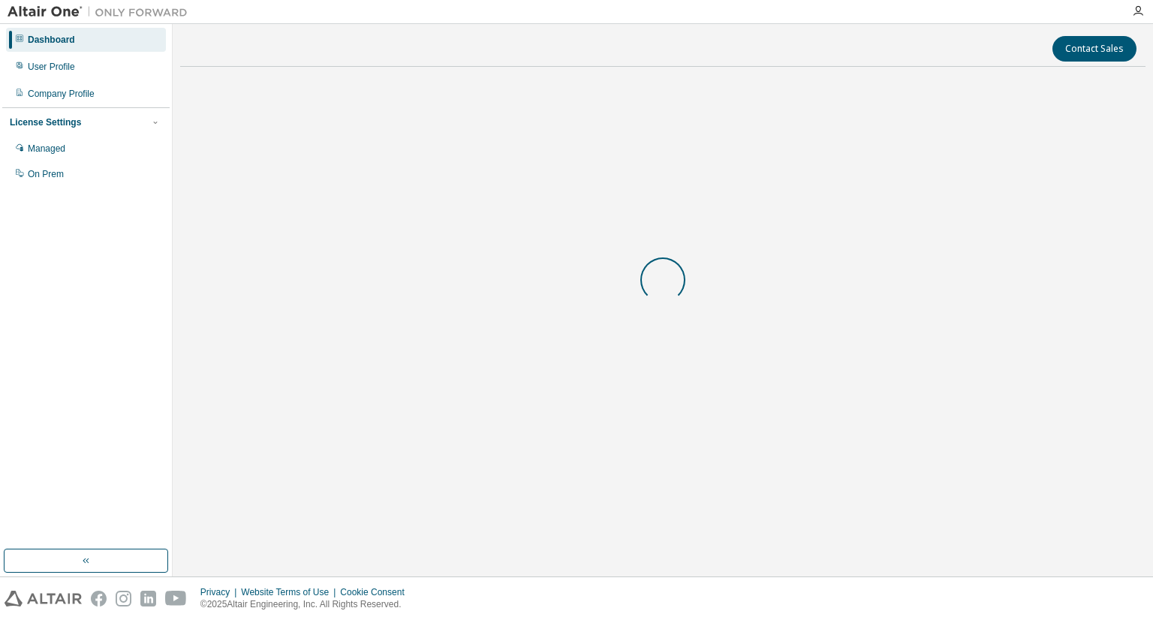  I want to click on div: License Settings, so click(45, 122).